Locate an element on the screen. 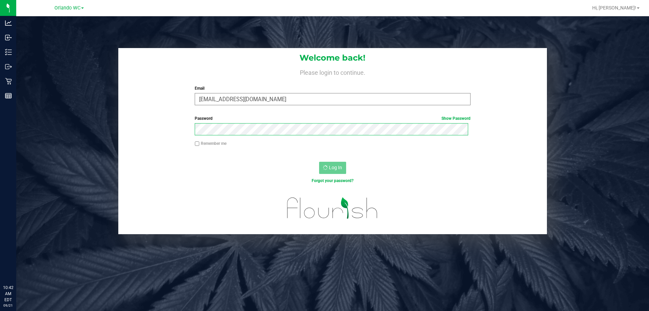 This screenshot has width=649, height=311. inline-svg: Outbound is located at coordinates (8, 67).